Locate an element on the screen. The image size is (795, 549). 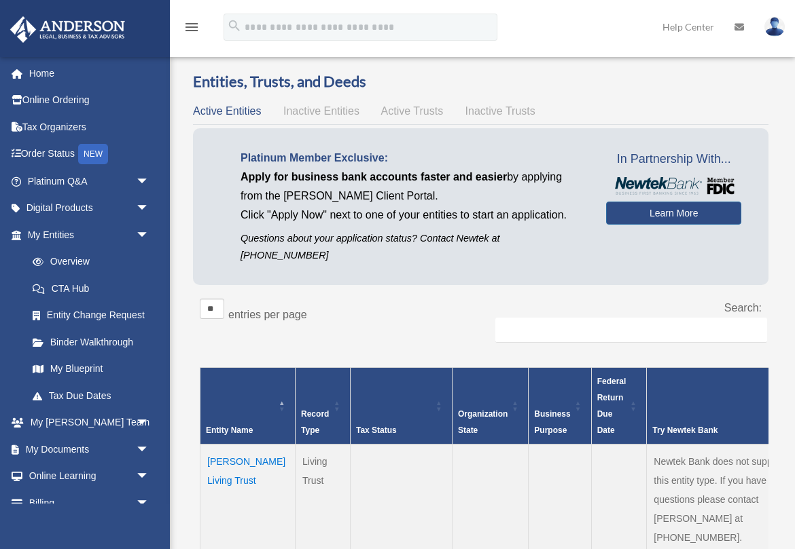
th: Federal Return Due Date: Activate to sort is located at coordinates (619, 407).